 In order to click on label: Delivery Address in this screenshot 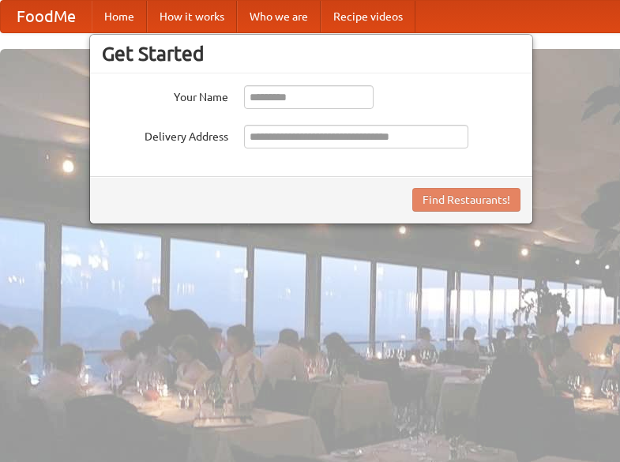, I will do `click(165, 134)`.